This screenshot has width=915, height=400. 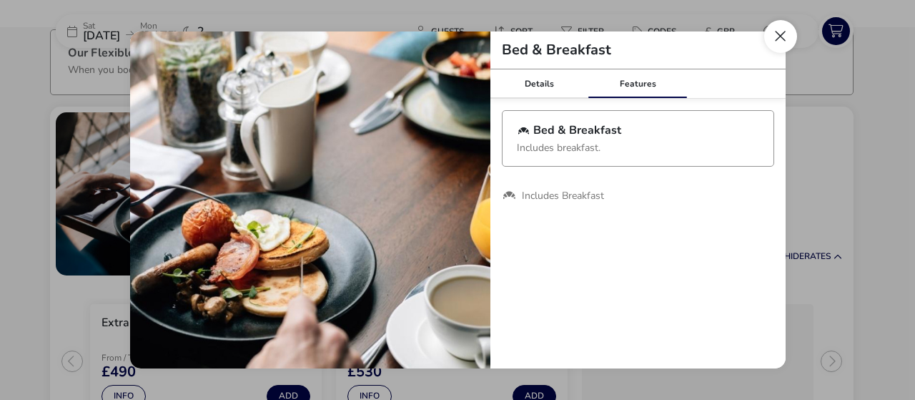 What do you see at coordinates (577, 130) in the screenshot?
I see `div: Bed & Breakfast` at bounding box center [577, 130].